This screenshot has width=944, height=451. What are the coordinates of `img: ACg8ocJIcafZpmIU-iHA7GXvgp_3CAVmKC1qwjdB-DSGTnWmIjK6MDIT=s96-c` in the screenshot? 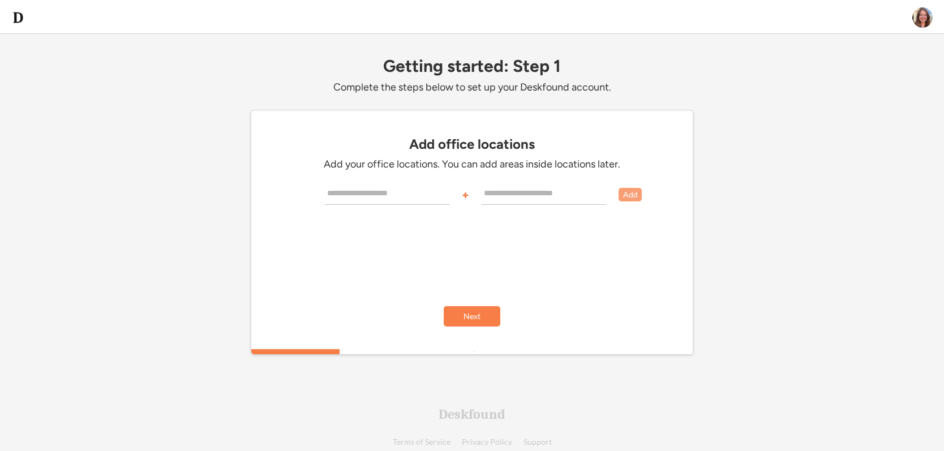 It's located at (923, 18).